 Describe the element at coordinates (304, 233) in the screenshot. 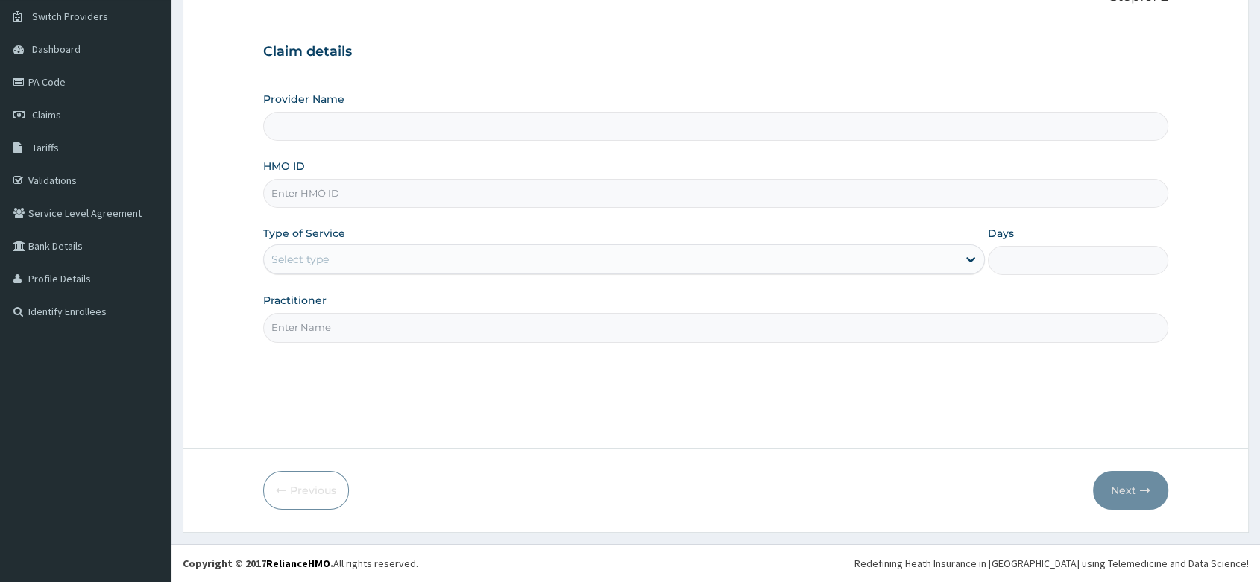

I see `label: Type of Service` at that location.